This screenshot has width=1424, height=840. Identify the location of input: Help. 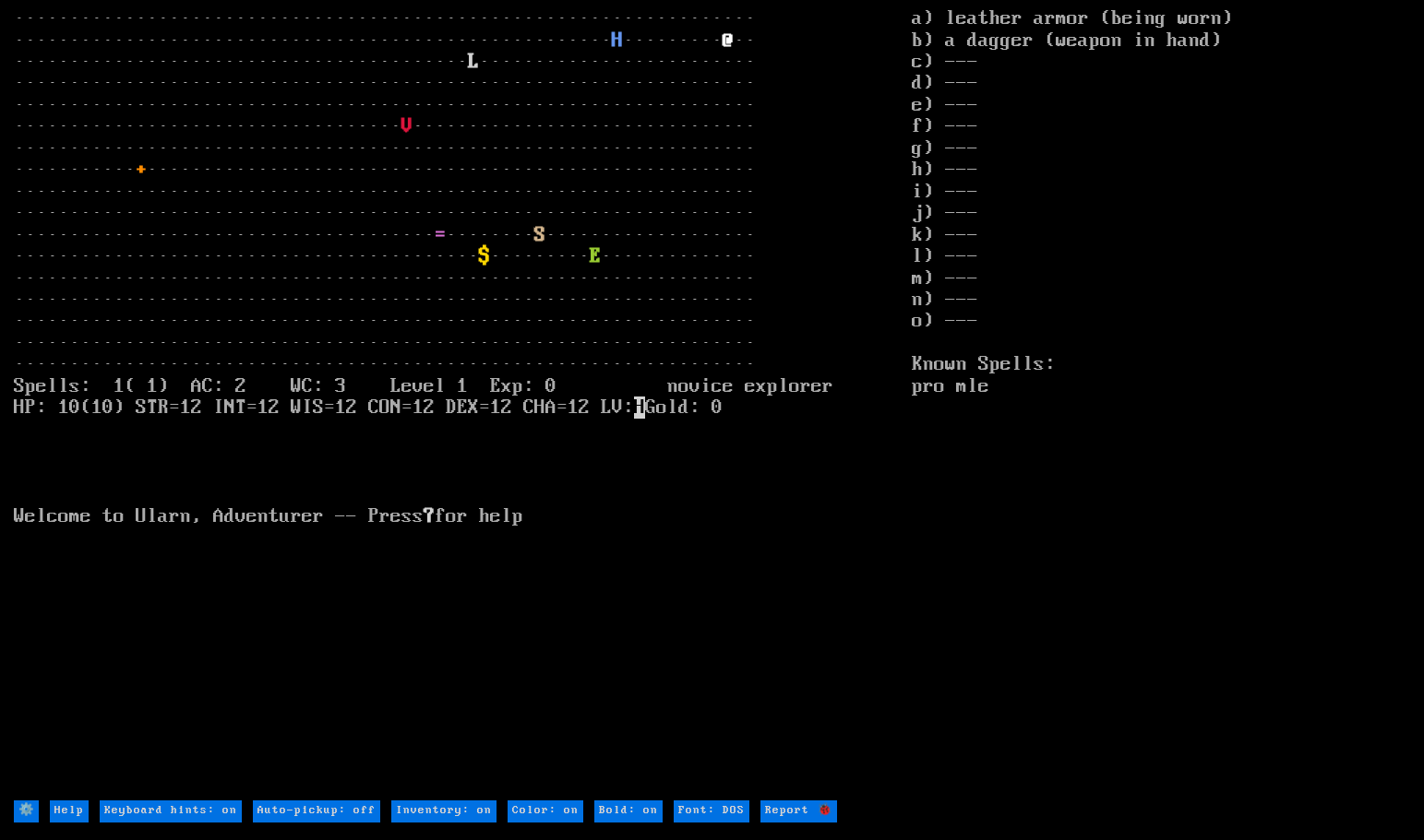
(69, 810).